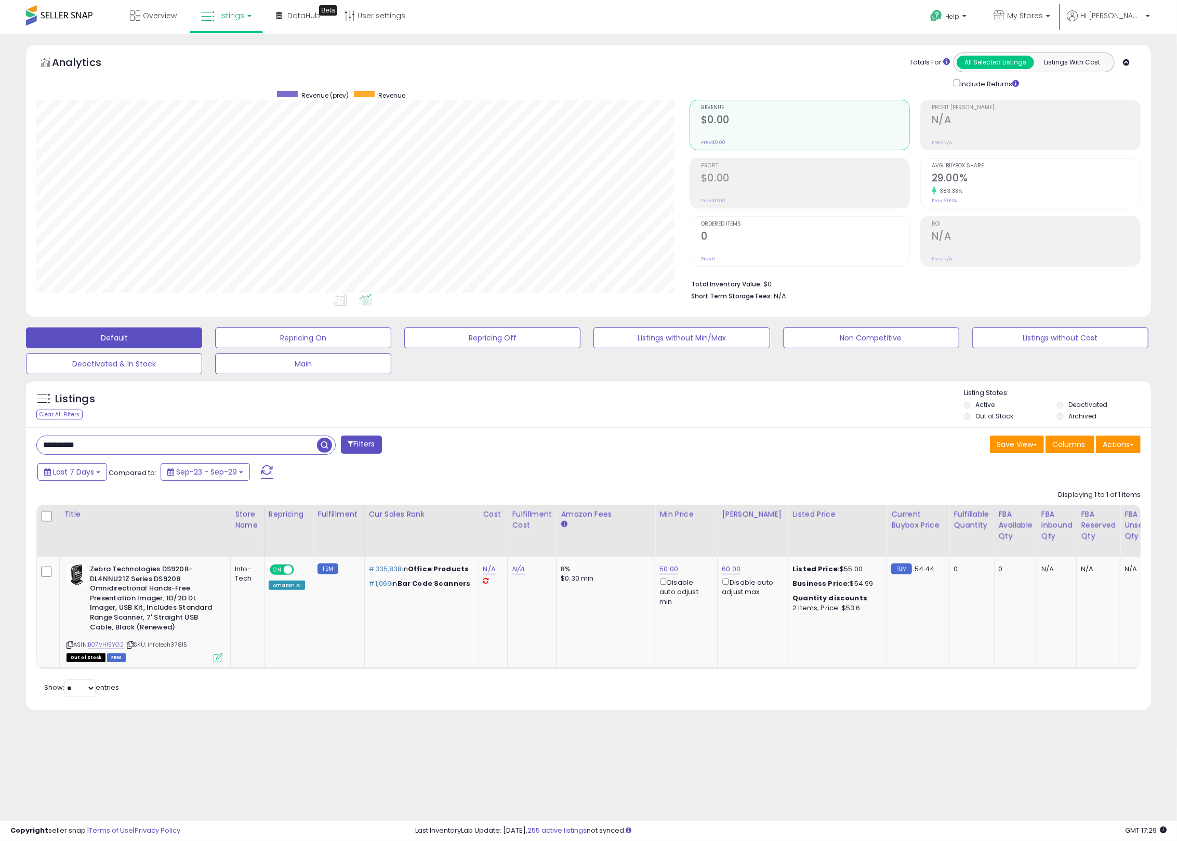 Image resolution: width=1177 pixels, height=841 pixels. What do you see at coordinates (944, 201) in the screenshot?
I see `small: Prev: 6.00%` at bounding box center [944, 201].